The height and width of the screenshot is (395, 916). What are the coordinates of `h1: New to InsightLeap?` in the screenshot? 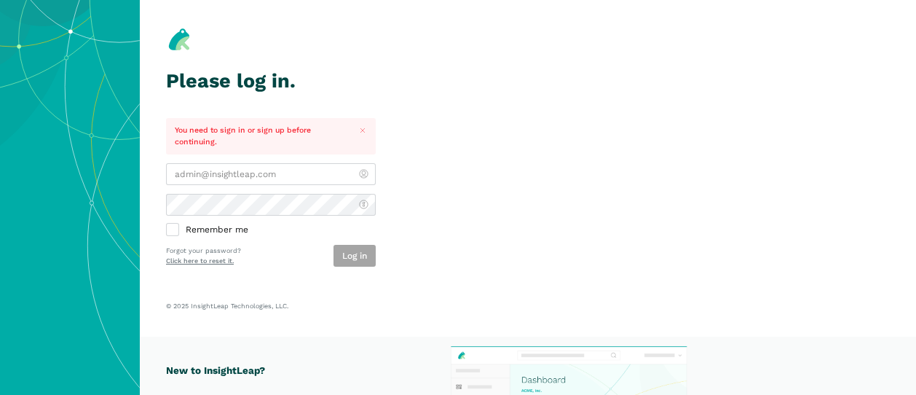 It's located at (331, 370).